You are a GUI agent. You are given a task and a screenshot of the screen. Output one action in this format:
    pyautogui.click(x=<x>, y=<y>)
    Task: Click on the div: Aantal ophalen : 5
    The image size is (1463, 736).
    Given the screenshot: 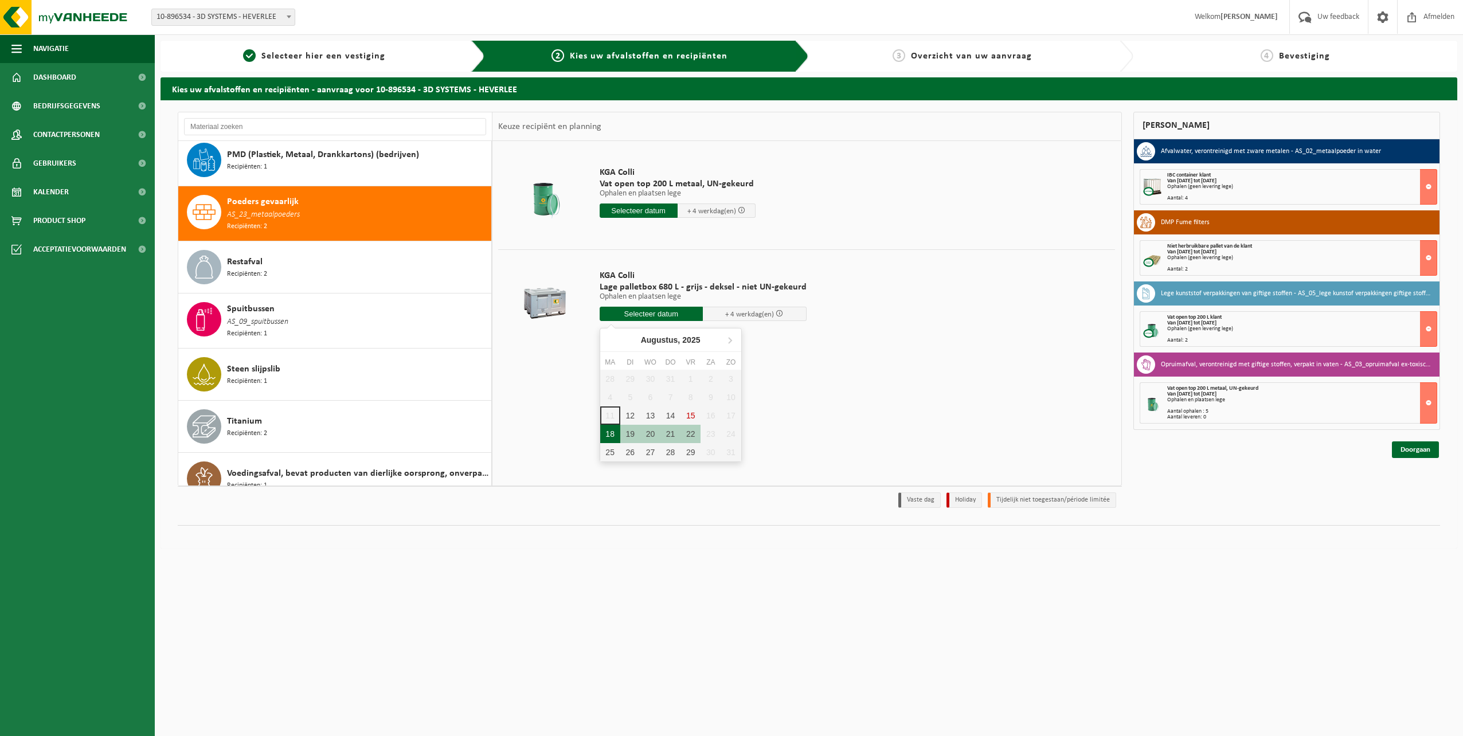 What is the action you would take?
    pyautogui.click(x=1302, y=412)
    